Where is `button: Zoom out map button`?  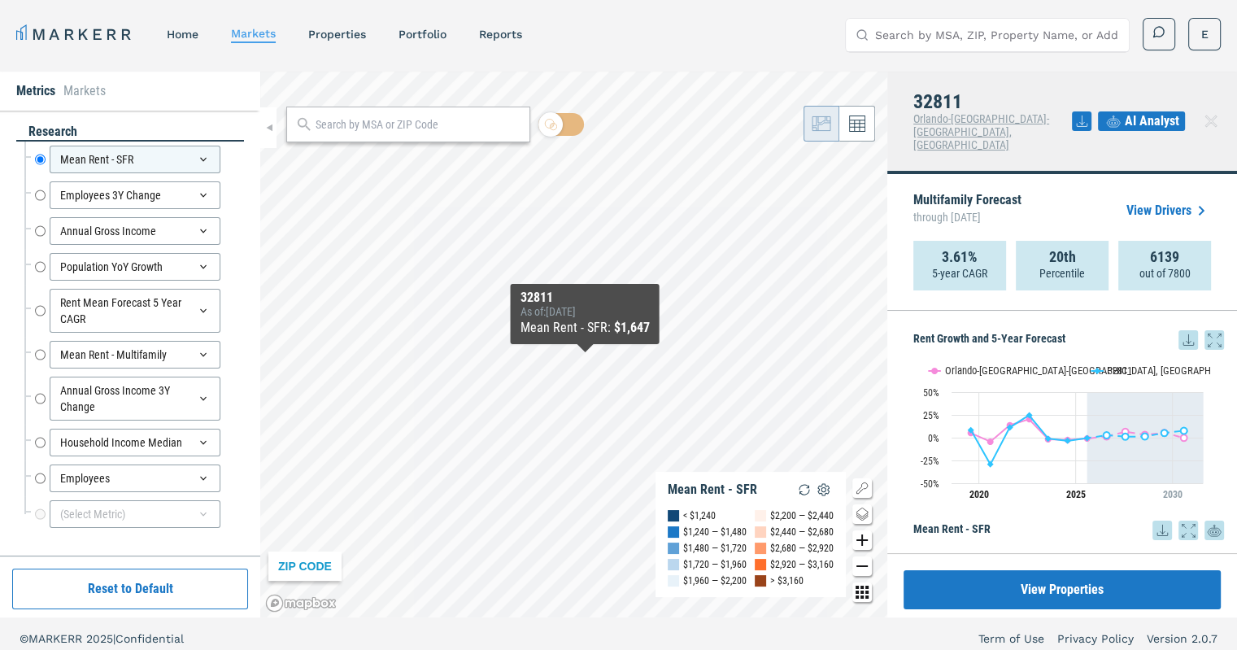 button: Zoom out map button is located at coordinates (862, 566).